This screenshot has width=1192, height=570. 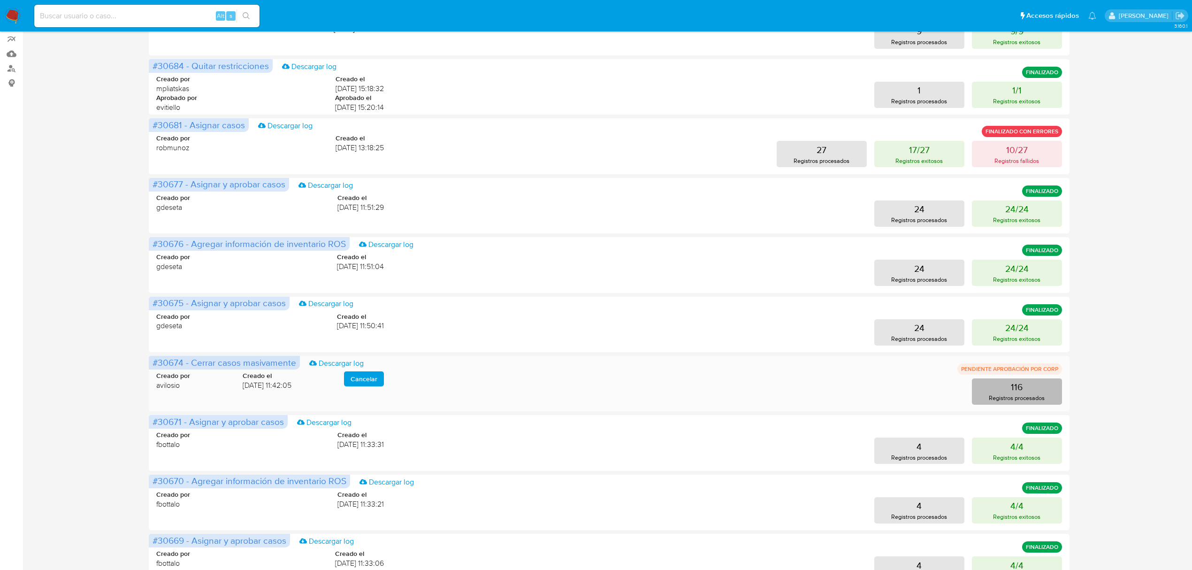 What do you see at coordinates (221, 15) in the screenshot?
I see `span: Alt` at bounding box center [221, 15].